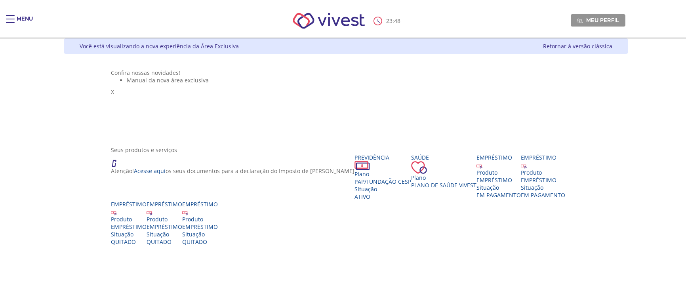  What do you see at coordinates (346, 103) in the screenshot?
I see `section: <span lang="pt-BR" dir="ltr">Visualizador do Conteúdo da Web</span> 1` at bounding box center [346, 103].